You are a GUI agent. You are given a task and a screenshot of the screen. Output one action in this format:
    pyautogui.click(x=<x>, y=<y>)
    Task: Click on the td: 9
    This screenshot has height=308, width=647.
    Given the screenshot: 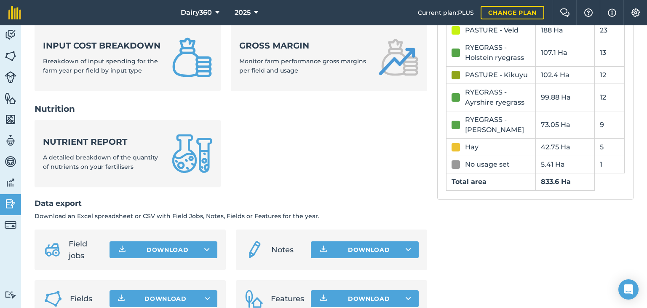 What is the action you would take?
    pyautogui.click(x=610, y=124)
    